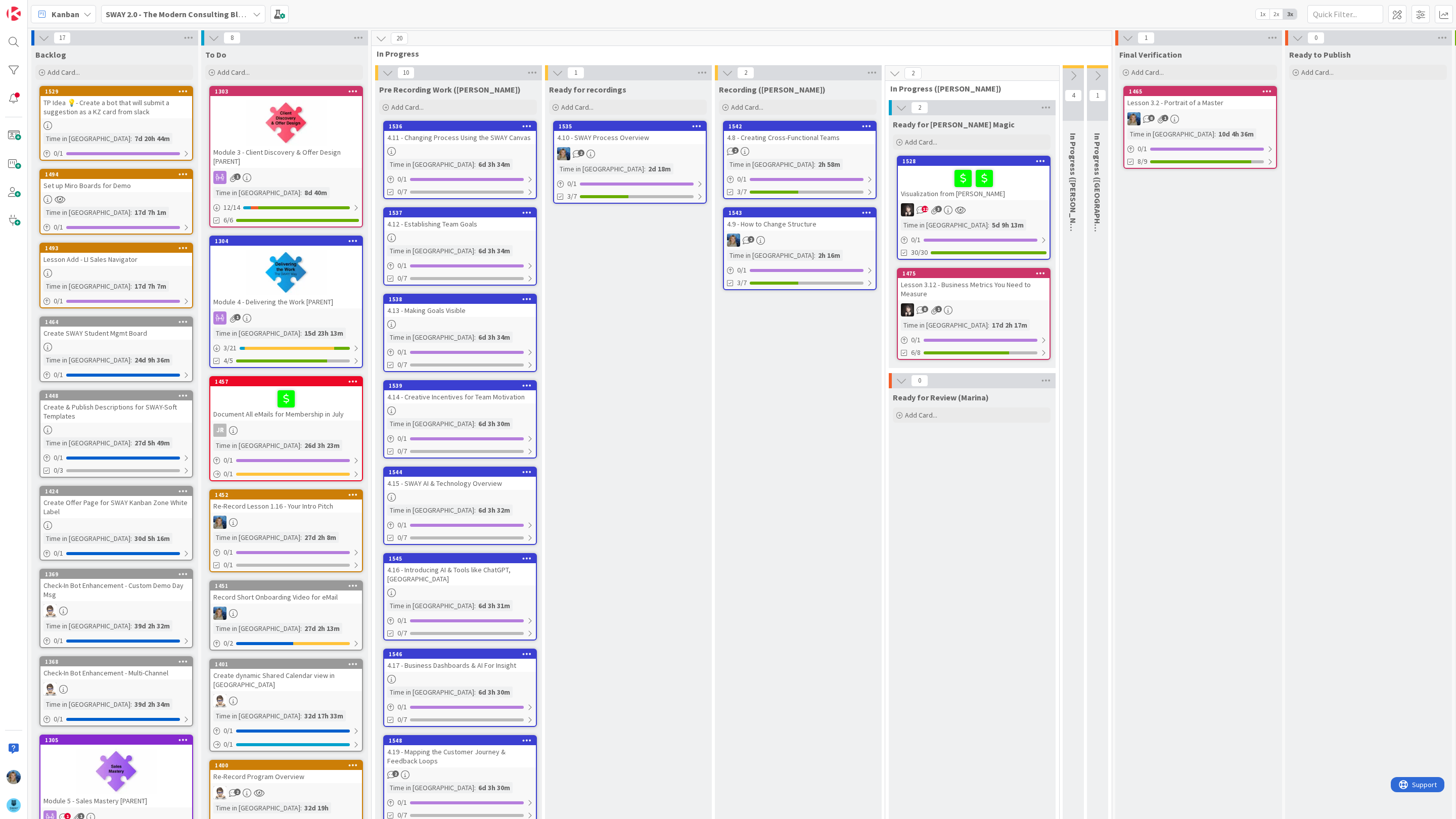 Image resolution: width=1456 pixels, height=819 pixels. I want to click on span: 3/7, so click(741, 192).